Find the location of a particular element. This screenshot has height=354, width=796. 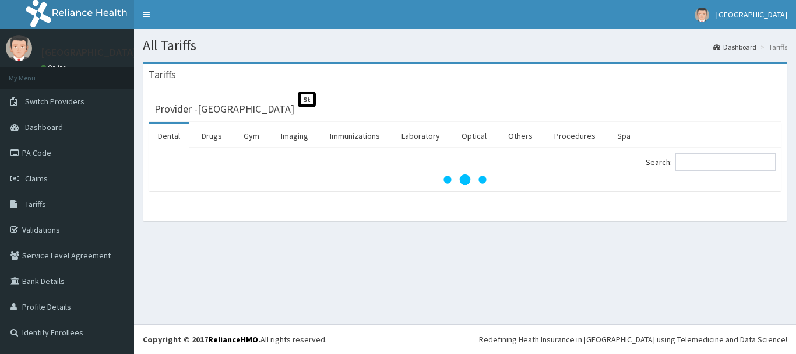

a: Dental is located at coordinates (169, 136).